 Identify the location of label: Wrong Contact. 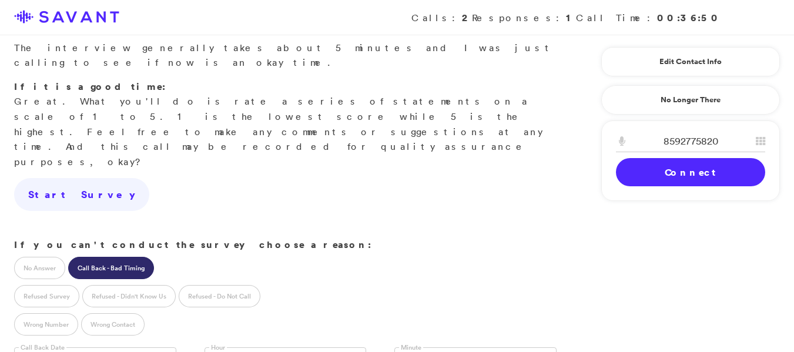
(113, 325).